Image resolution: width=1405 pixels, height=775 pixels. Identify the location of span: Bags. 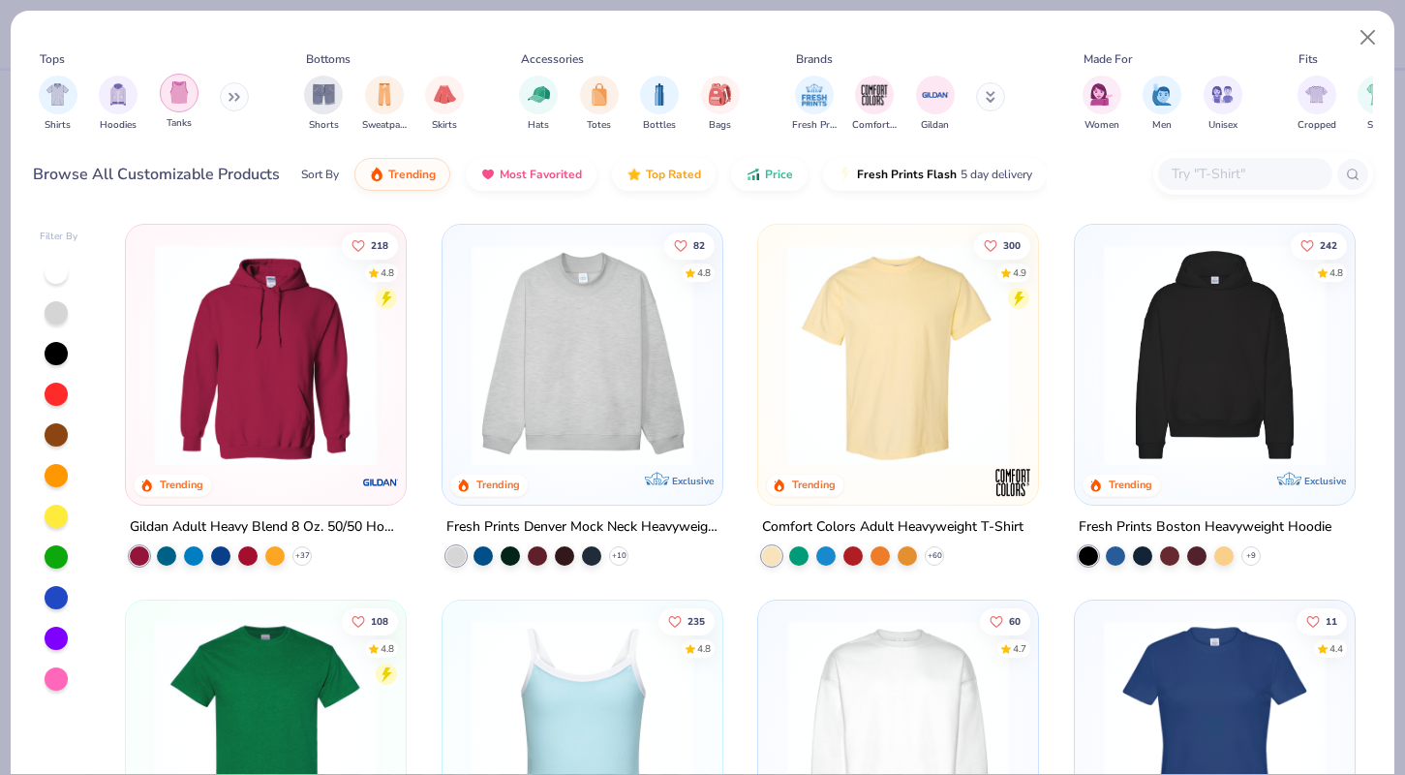
(720, 125).